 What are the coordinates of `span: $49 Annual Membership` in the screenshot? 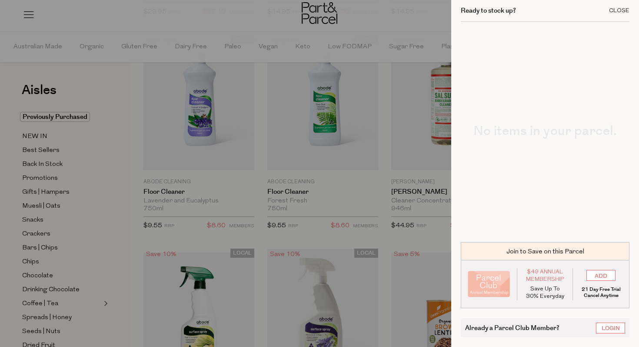 It's located at (546, 275).